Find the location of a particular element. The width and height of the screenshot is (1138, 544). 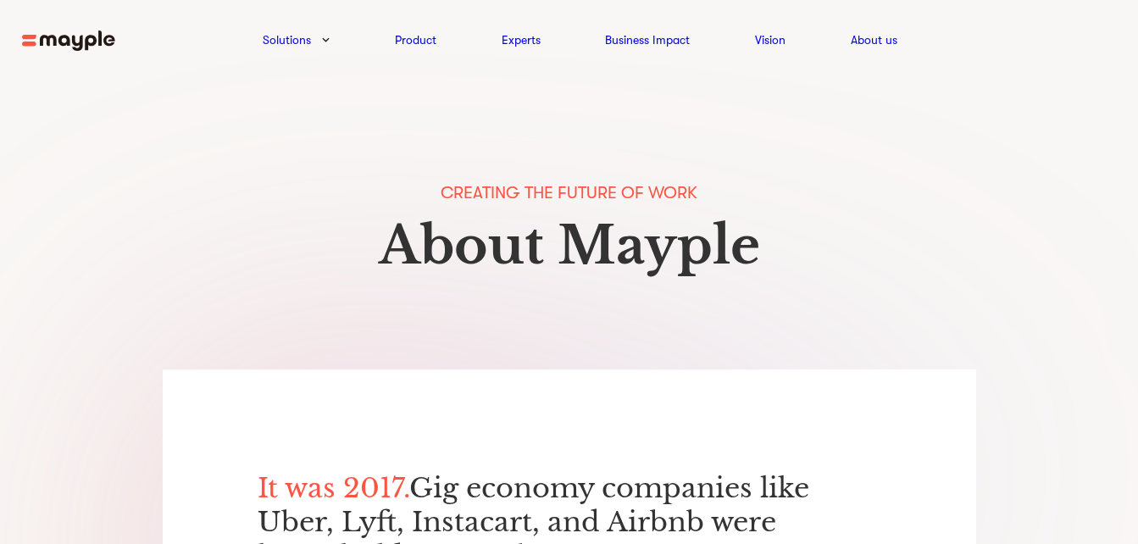

a: Product is located at coordinates (415, 40).